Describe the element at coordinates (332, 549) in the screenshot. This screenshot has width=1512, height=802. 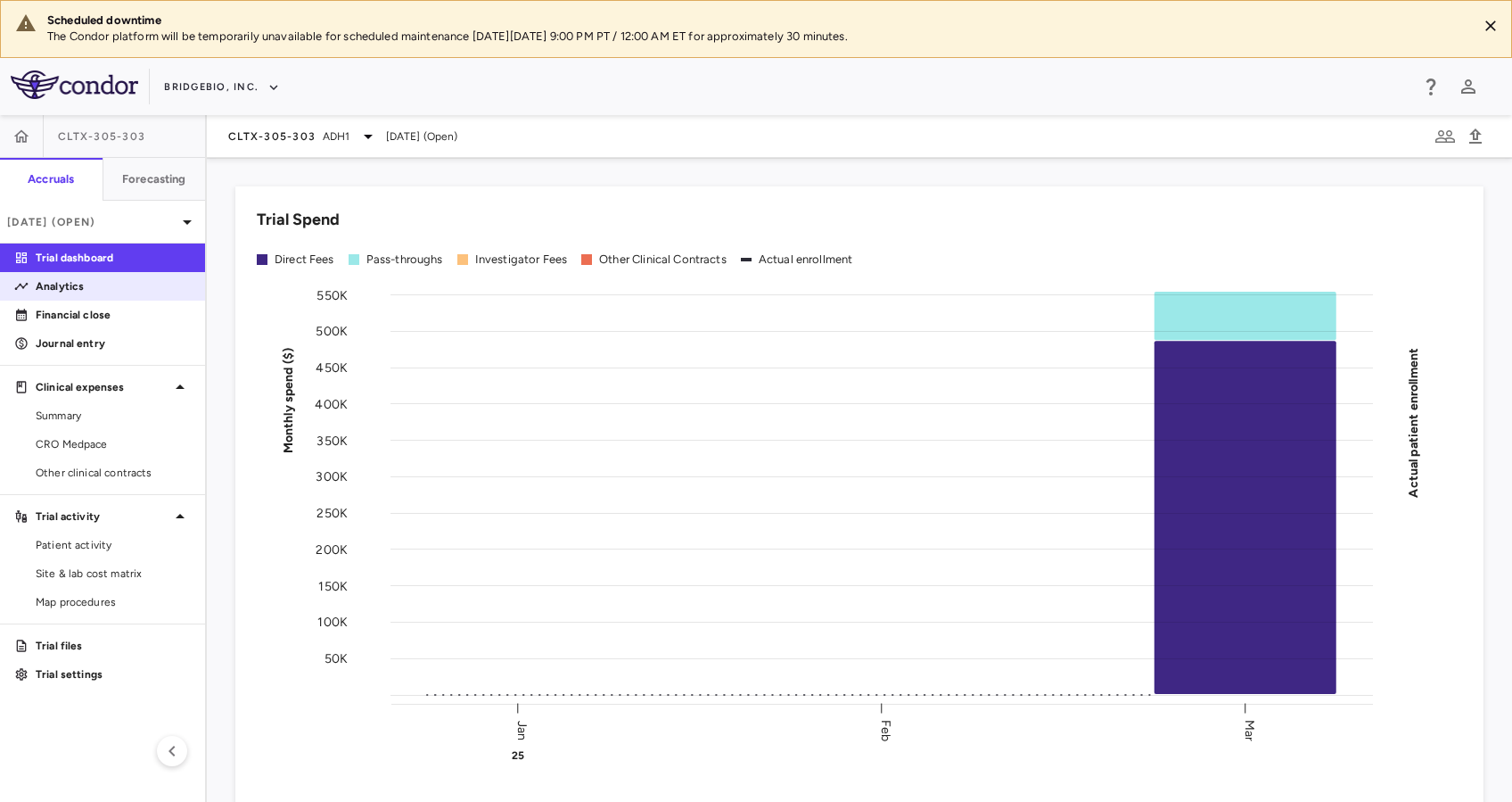
I see `tspan: 200K` at that location.